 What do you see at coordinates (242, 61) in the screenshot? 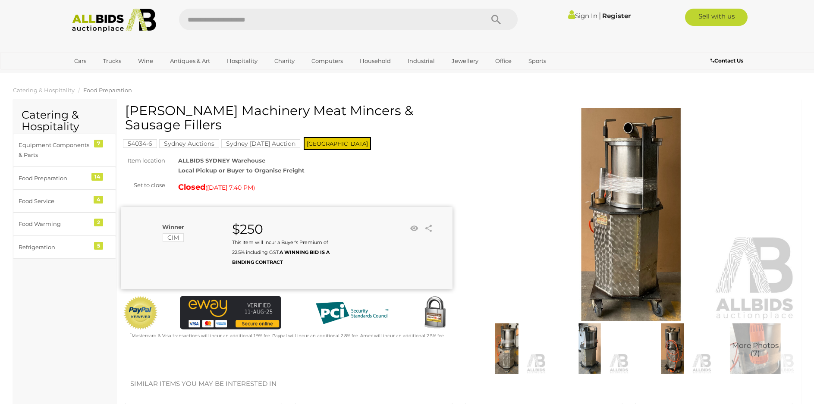
I see `a: Hospitality` at bounding box center [242, 61].